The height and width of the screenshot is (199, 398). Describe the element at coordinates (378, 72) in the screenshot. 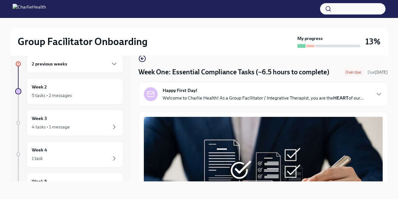

I see `span: September 22nd, 2025 10:00` at that location.